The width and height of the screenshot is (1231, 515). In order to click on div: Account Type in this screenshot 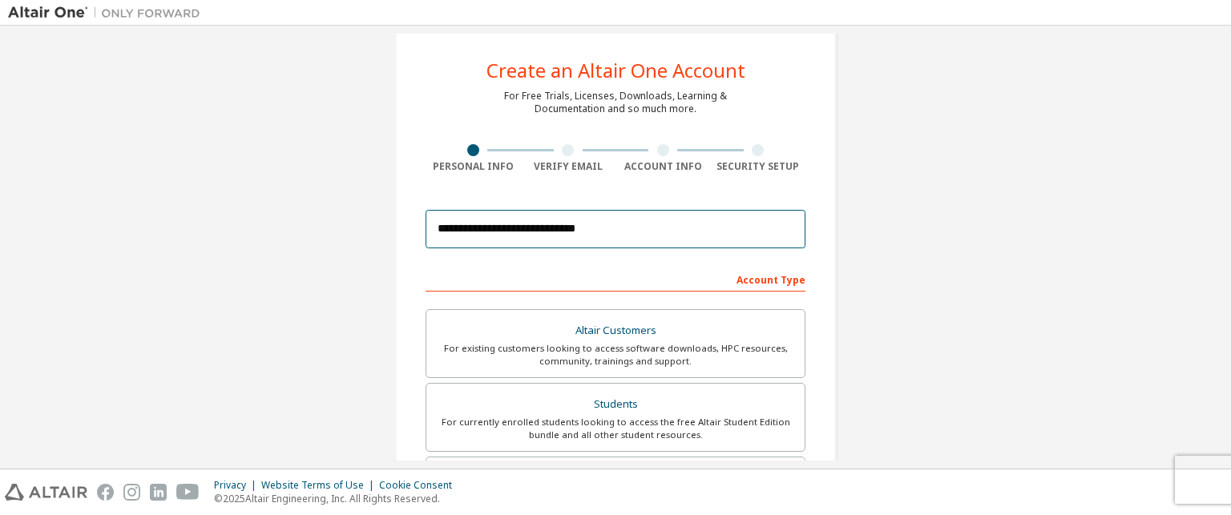, I will do `click(616, 279)`.